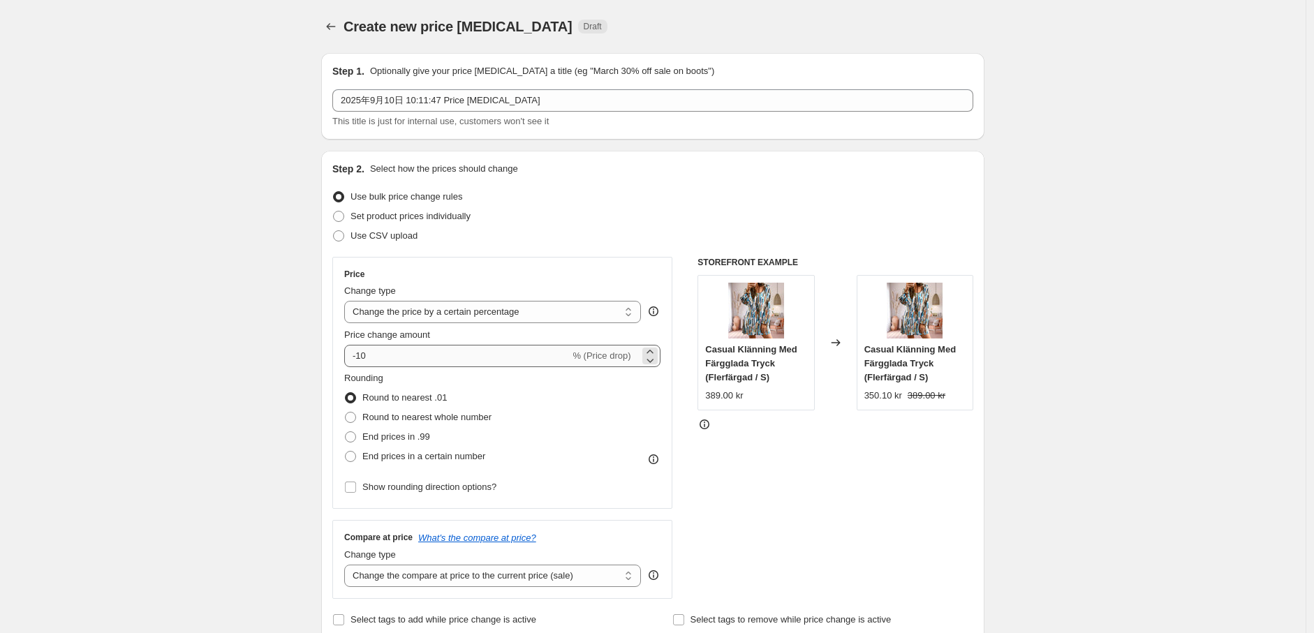 The height and width of the screenshot is (633, 1314). Describe the element at coordinates (443, 619) in the screenshot. I see `span: Select tags to add while price change is active` at that location.